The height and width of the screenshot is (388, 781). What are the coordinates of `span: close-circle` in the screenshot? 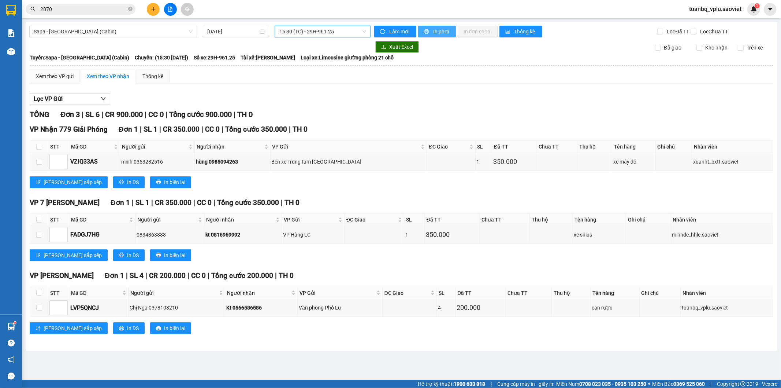 It's located at (130, 9).